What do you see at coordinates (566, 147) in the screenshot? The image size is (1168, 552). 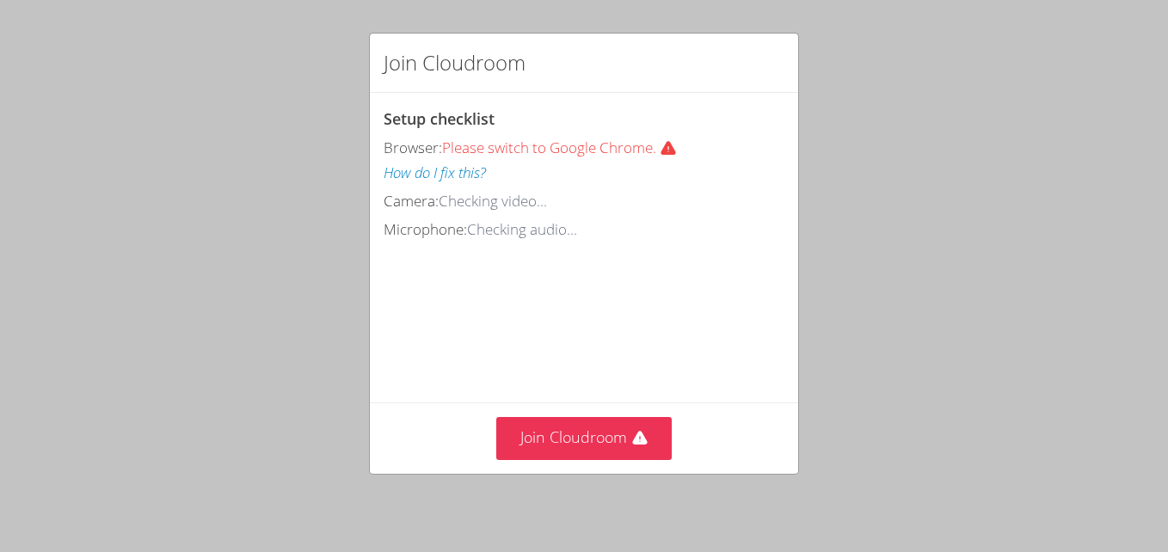 I see `span: Please switch to Google Chrome.` at bounding box center [566, 147].